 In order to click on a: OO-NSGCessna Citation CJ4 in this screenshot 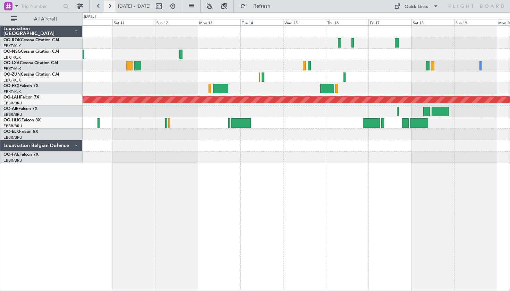, I will do `click(31, 52)`.